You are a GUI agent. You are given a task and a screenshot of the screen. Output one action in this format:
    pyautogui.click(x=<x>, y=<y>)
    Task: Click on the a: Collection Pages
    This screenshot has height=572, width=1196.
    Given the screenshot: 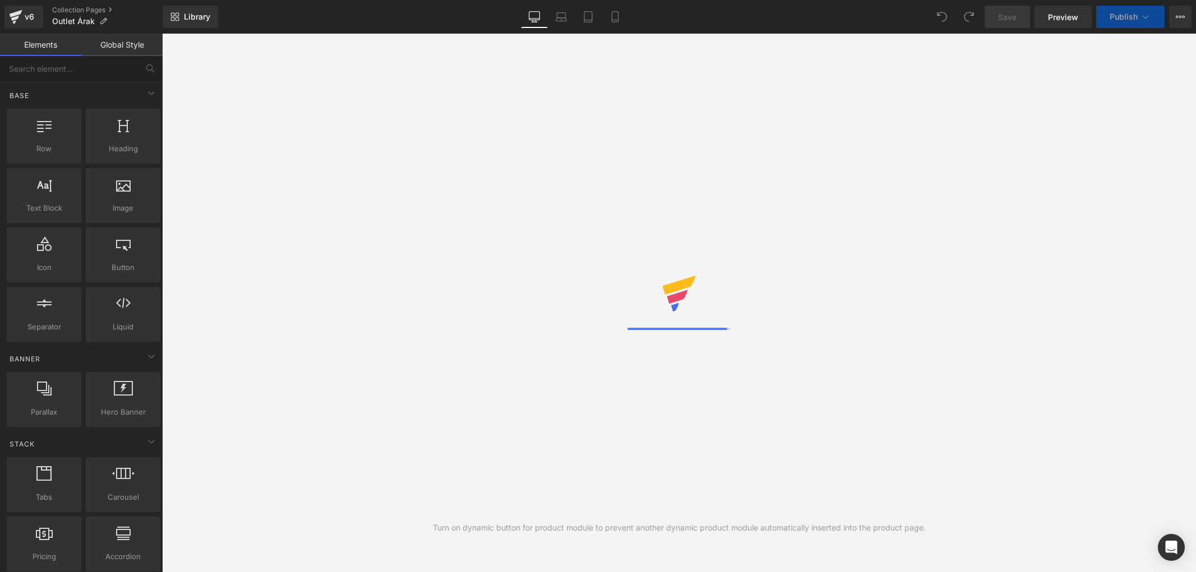 What is the action you would take?
    pyautogui.click(x=107, y=10)
    